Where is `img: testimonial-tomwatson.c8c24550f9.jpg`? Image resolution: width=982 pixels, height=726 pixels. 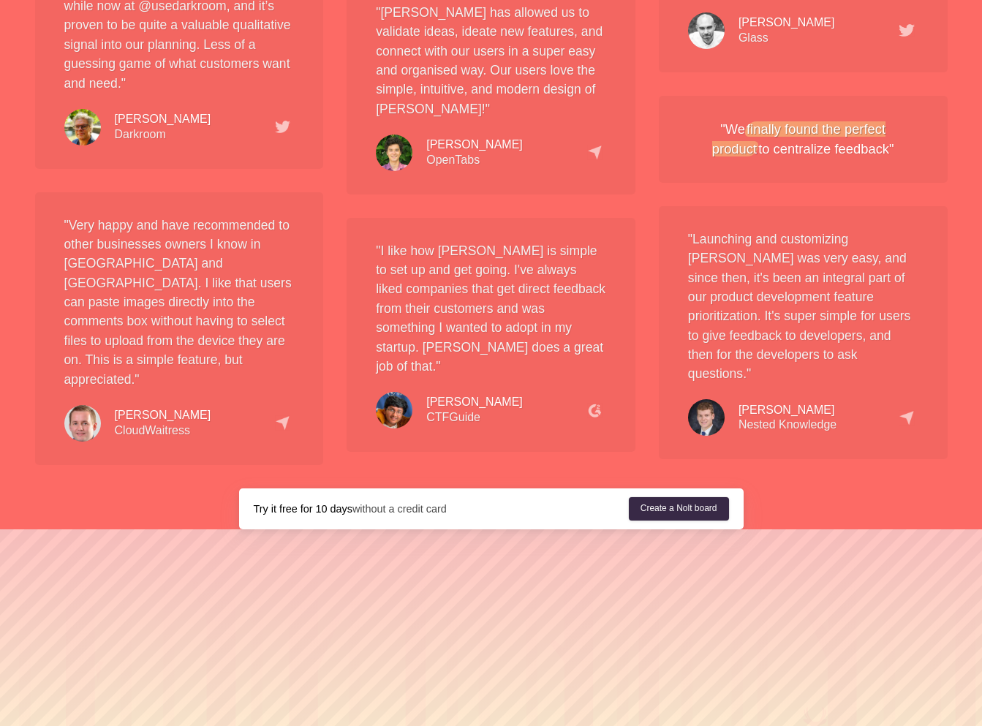
img: testimonial-tomwatson.c8c24550f9.jpg is located at coordinates (707, 31).